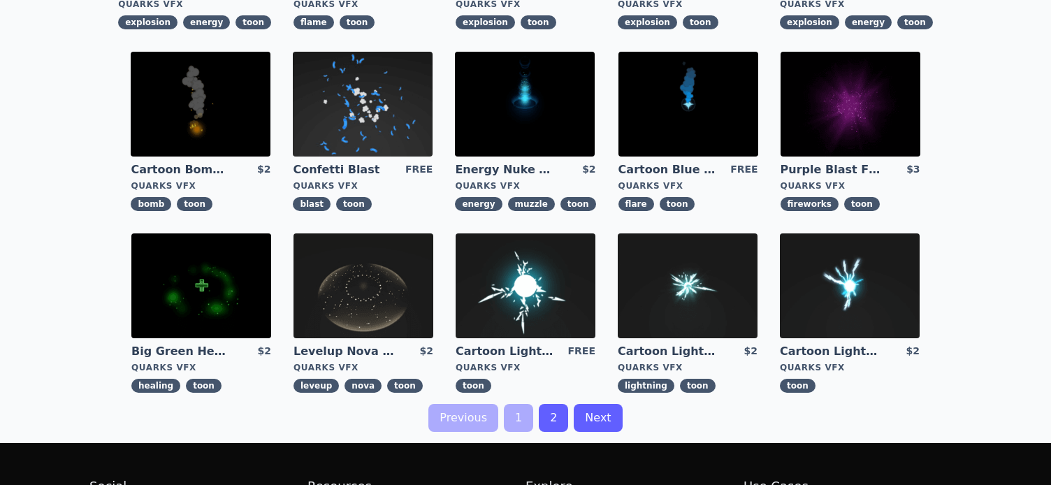 This screenshot has height=485, width=1051. Describe the element at coordinates (312, 204) in the screenshot. I see `span: blast` at that location.